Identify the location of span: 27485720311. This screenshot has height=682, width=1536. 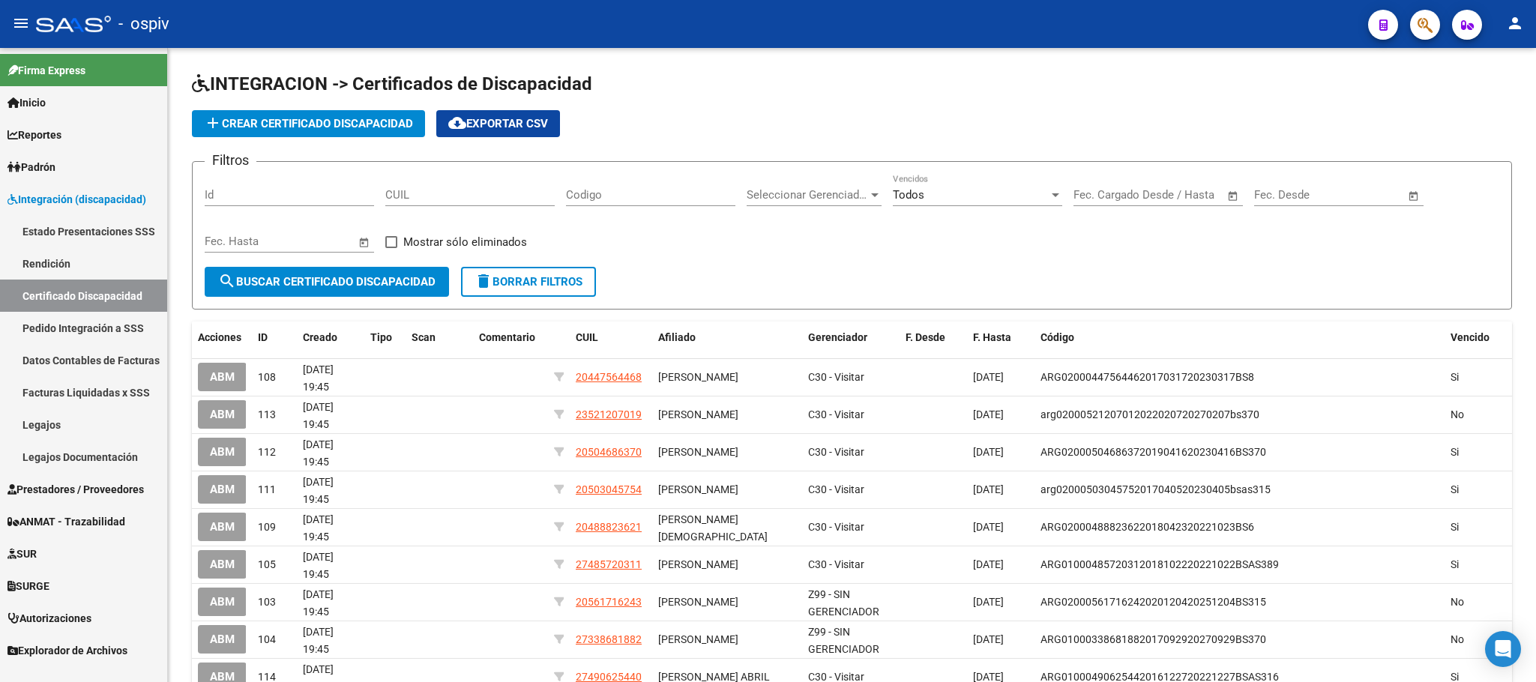
(609, 565).